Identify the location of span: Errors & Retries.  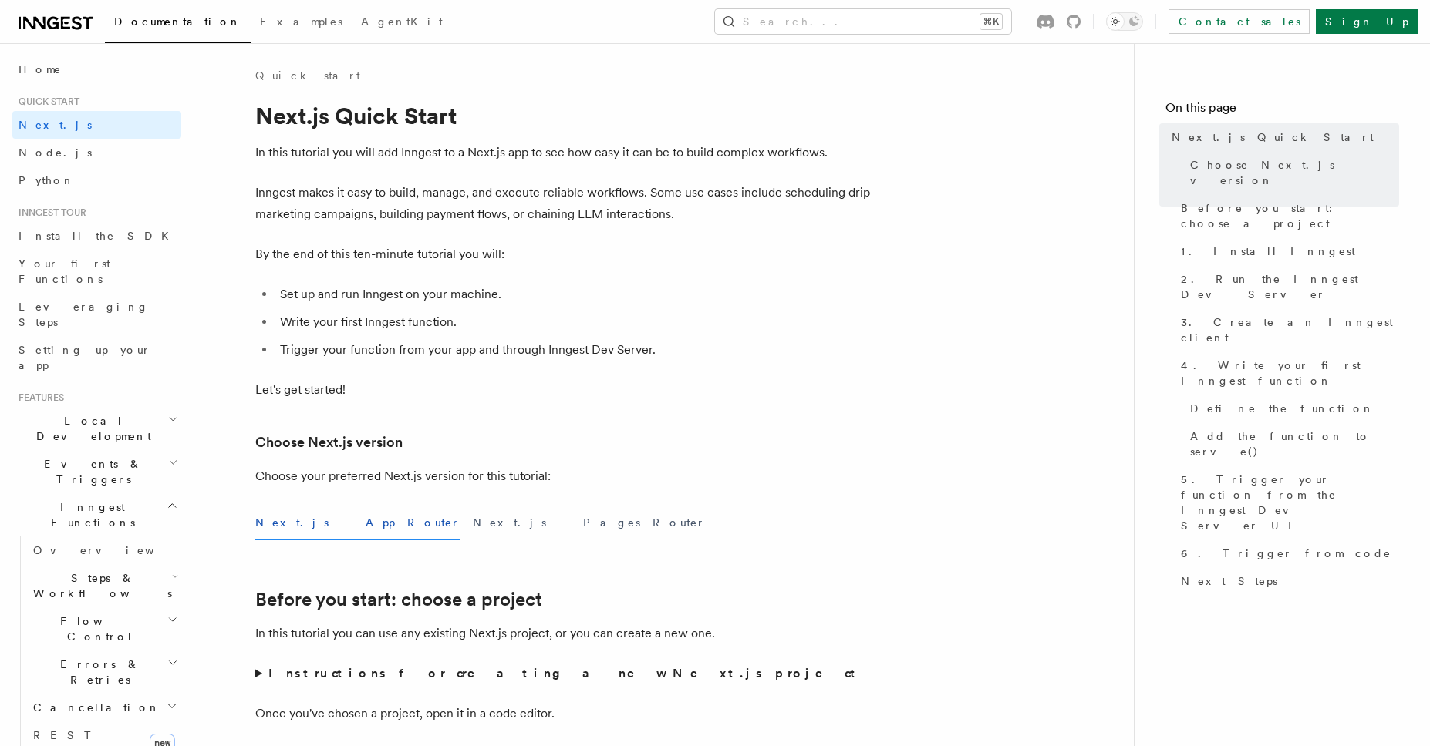
(97, 672).